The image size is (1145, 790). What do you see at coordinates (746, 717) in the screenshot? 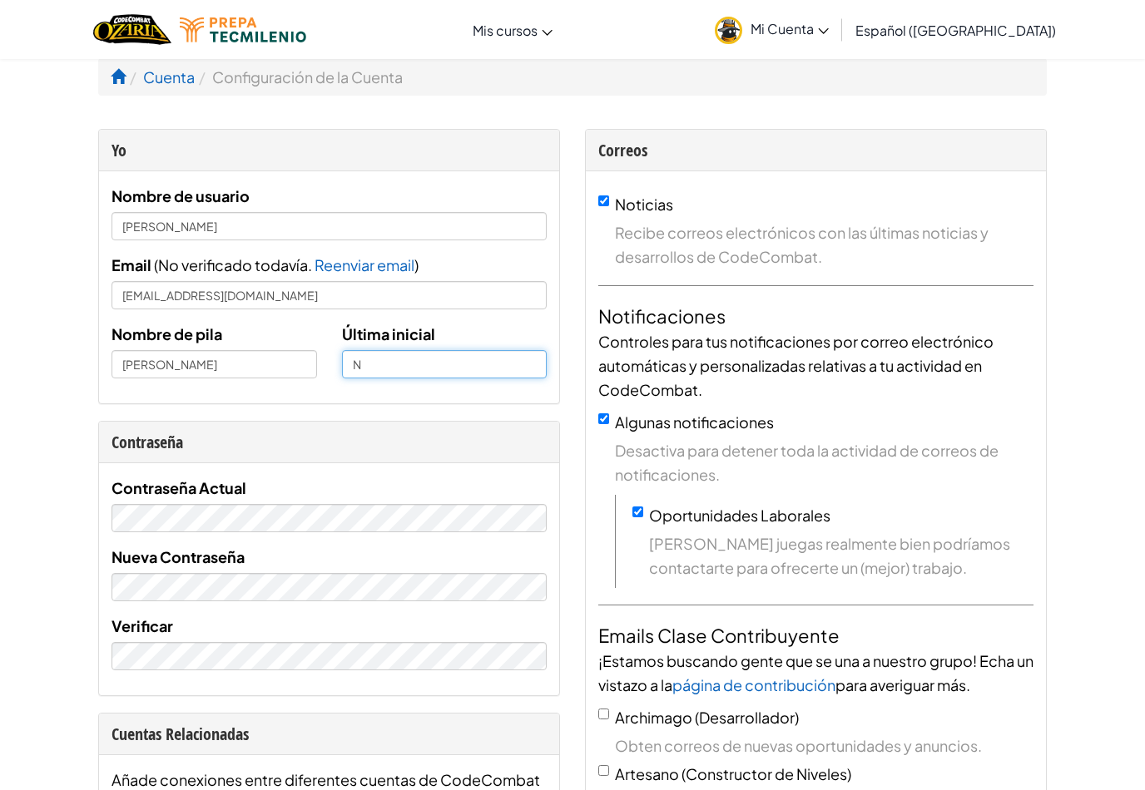
I see `span: (Desarrollador)` at bounding box center [746, 717].